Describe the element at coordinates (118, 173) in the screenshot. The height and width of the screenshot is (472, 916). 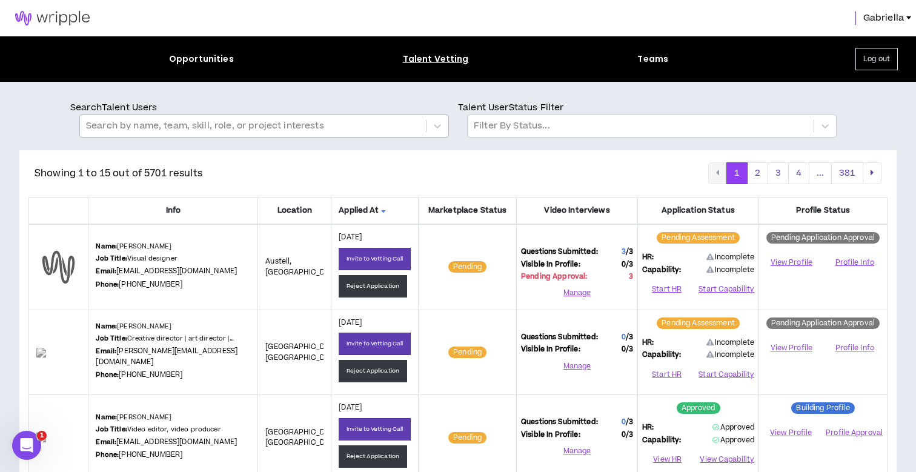
I see `p: Showing 1 to 15 out of 5701 results` at that location.